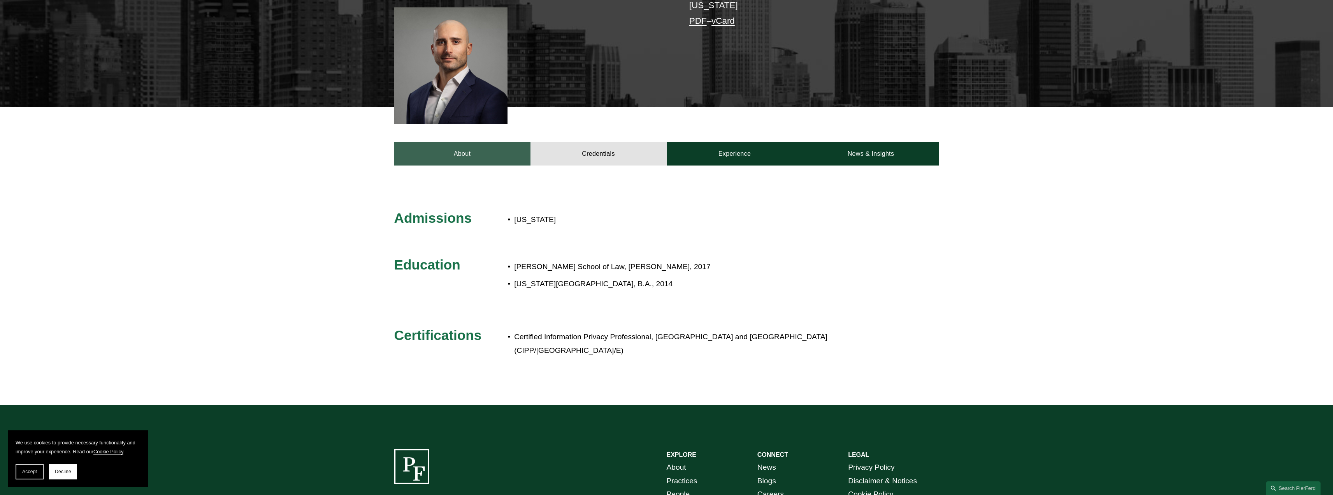  I want to click on span: Certifications, so click(438, 335).